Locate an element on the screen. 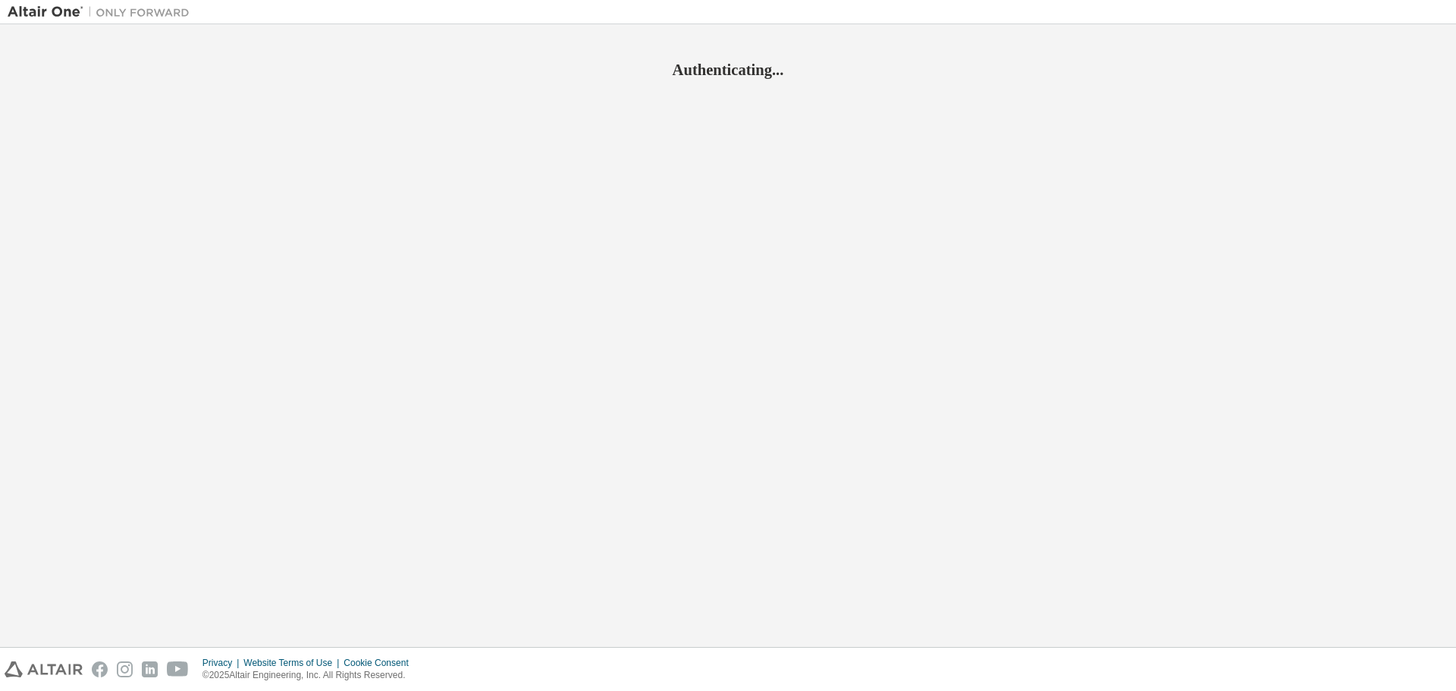 Image resolution: width=1456 pixels, height=691 pixels. img: altair_logo.svg is located at coordinates (43, 669).